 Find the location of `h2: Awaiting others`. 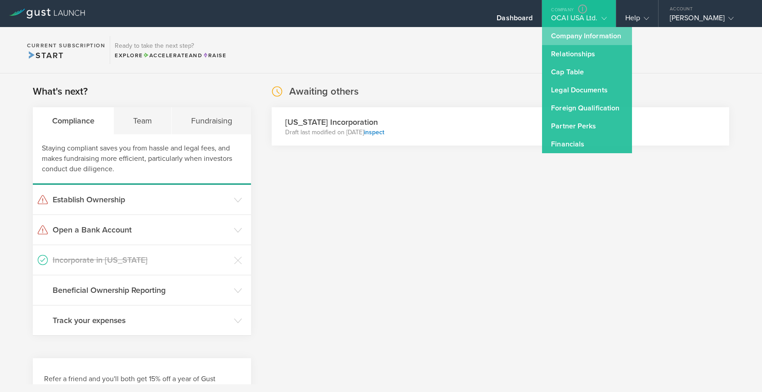

h2: Awaiting others is located at coordinates (324, 91).